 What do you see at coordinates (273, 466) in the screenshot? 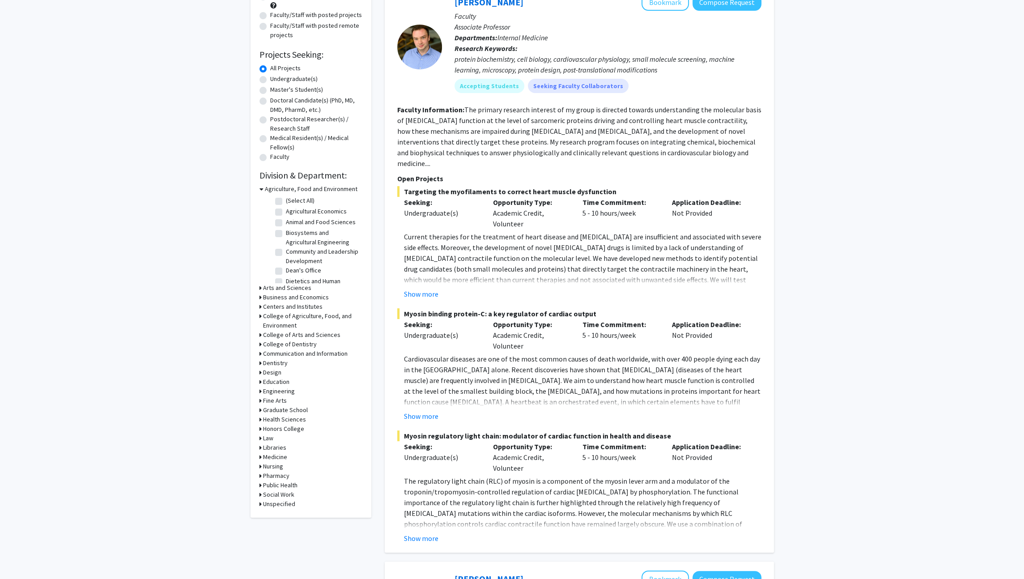
I see `h3: Nursing` at bounding box center [273, 466].